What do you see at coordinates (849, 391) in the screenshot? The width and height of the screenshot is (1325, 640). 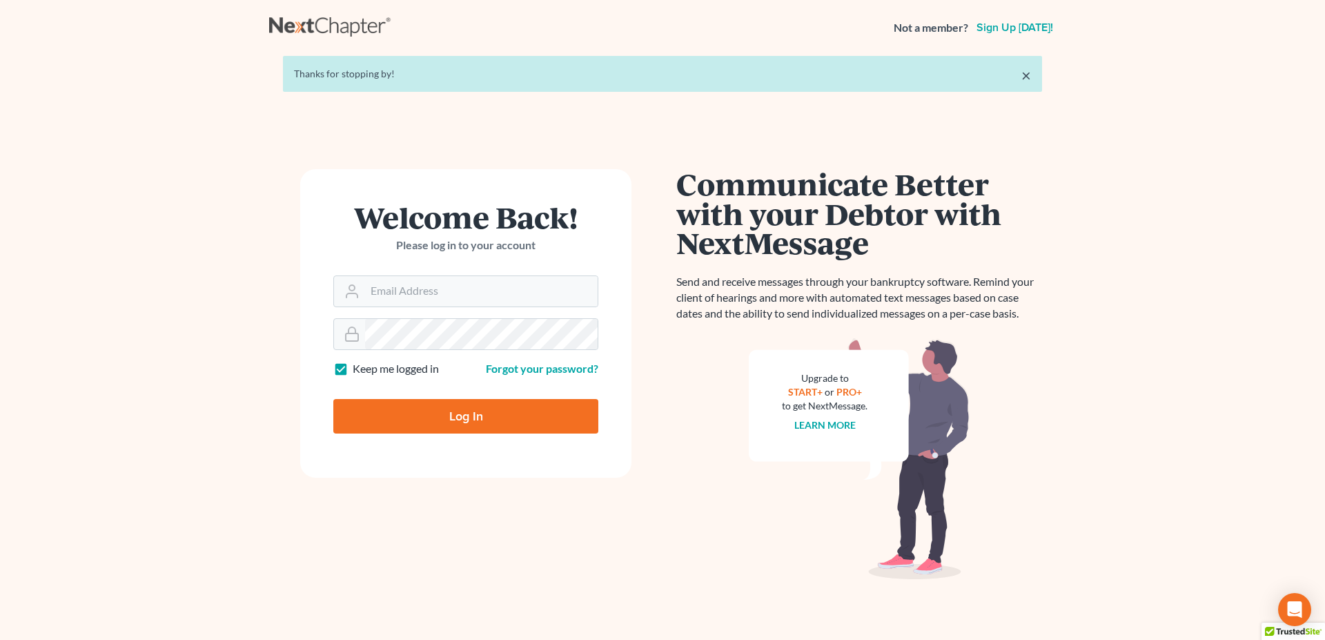 I see `a: PRO+` at bounding box center [849, 391].